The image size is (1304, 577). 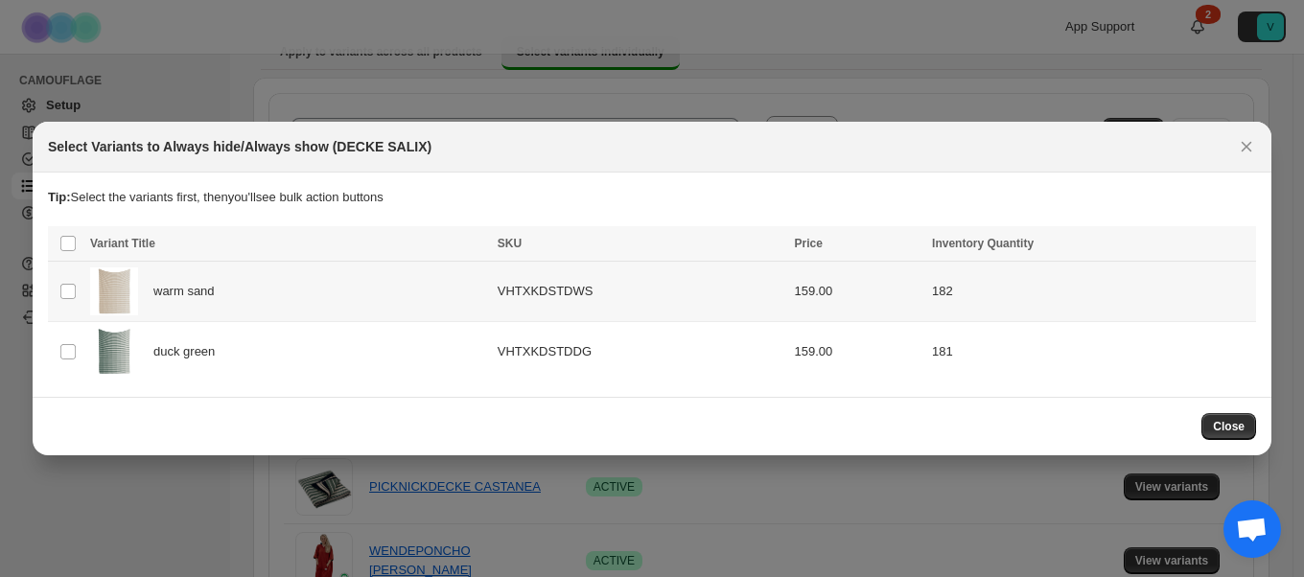 I want to click on span: warm sand, so click(x=189, y=291).